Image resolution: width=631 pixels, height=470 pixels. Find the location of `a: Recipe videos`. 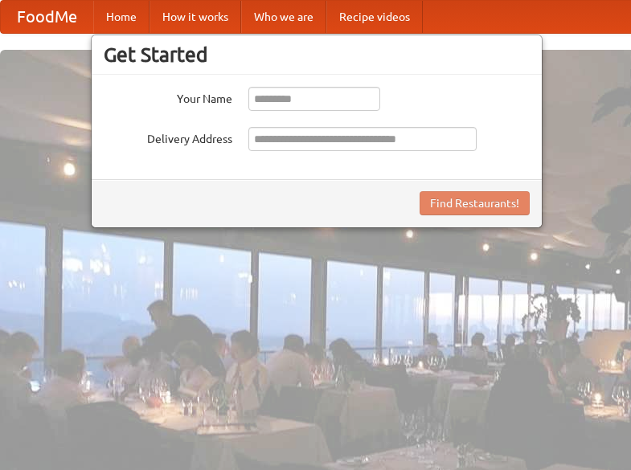

a: Recipe videos is located at coordinates (374, 17).